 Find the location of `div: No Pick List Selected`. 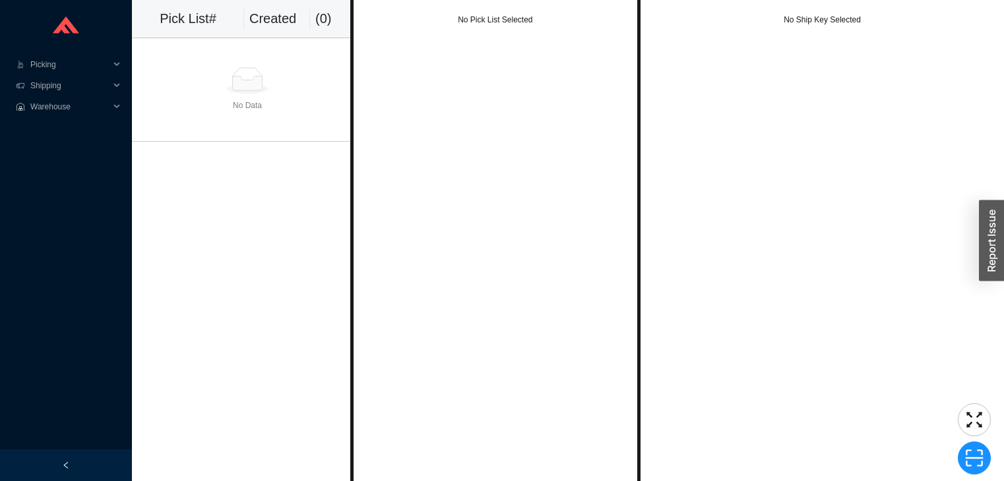

div: No Pick List Selected is located at coordinates (495, 20).